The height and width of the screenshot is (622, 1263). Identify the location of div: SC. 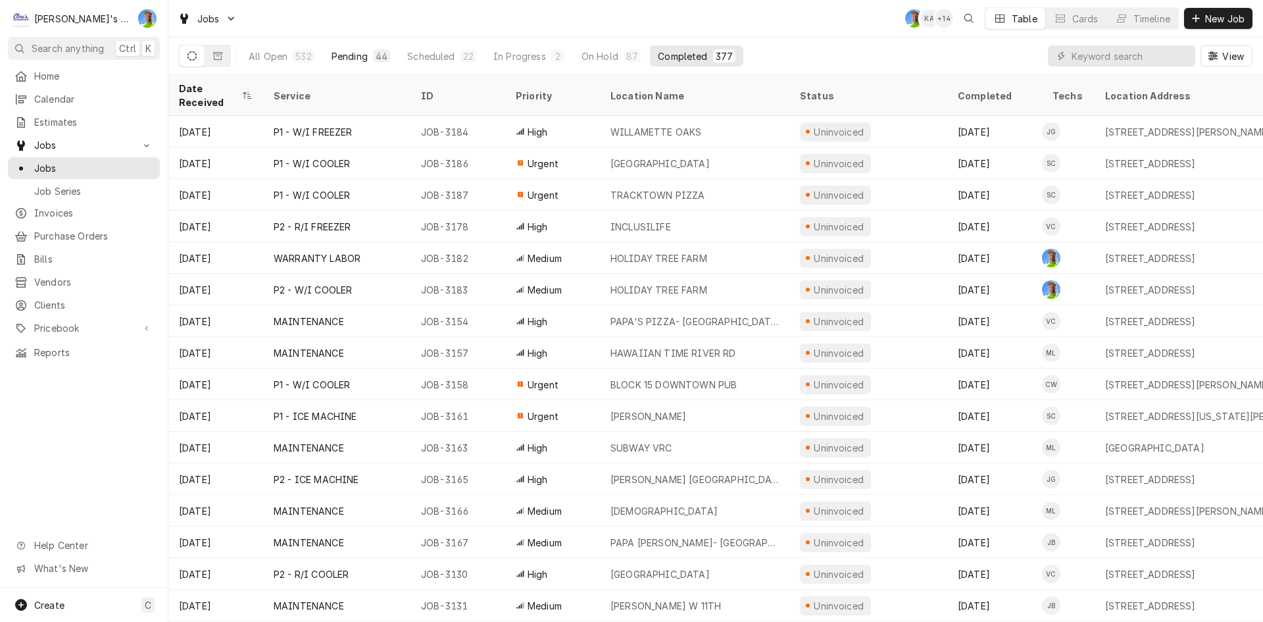
(1051, 416).